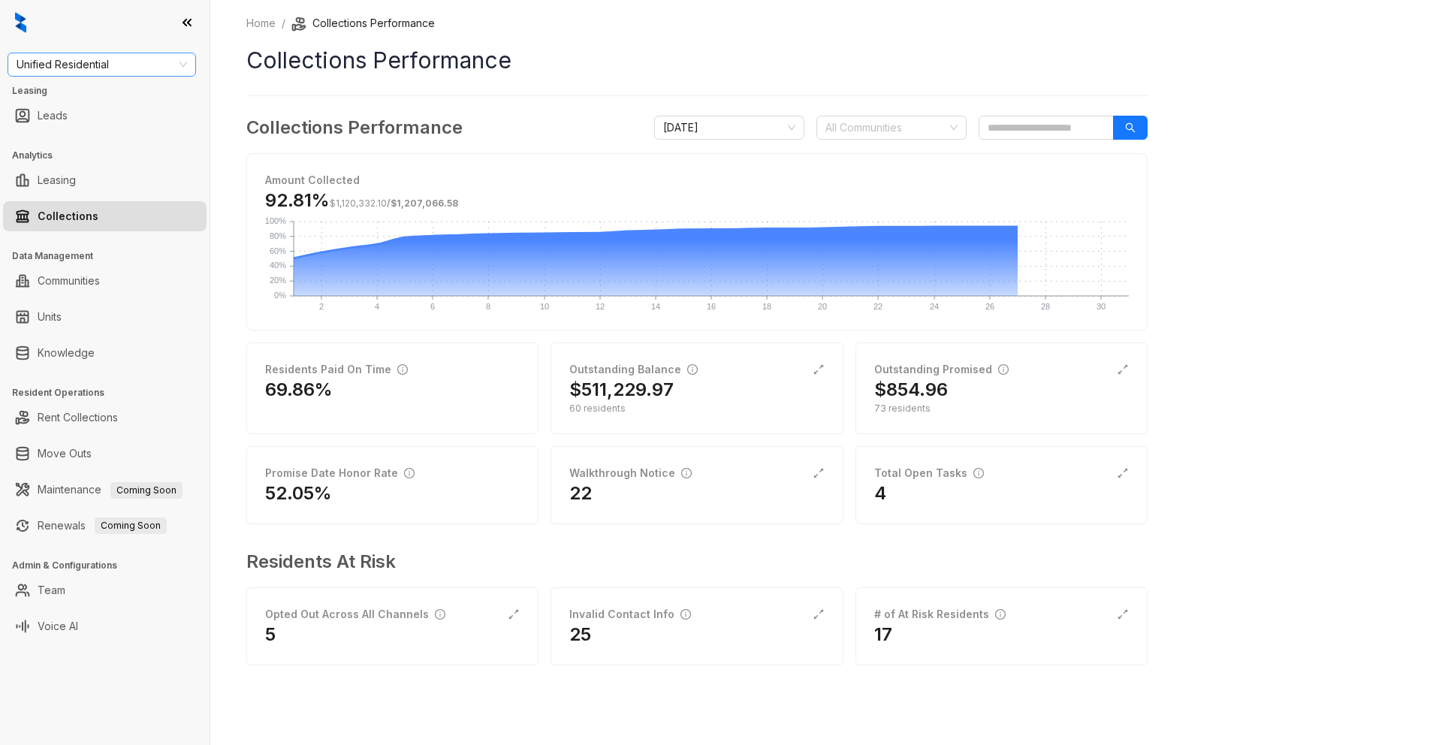  What do you see at coordinates (911, 390) in the screenshot?
I see `h2: $854.96` at bounding box center [911, 390].